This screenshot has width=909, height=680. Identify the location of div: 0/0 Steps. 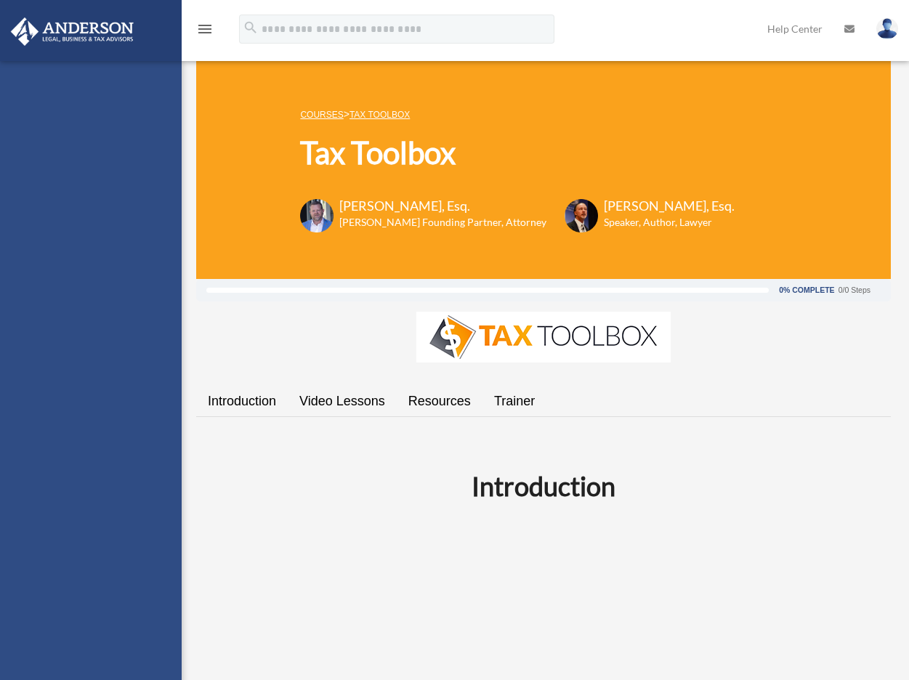
(855, 290).